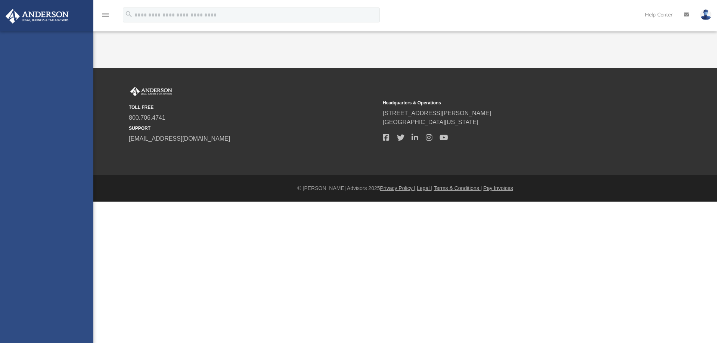 The height and width of the screenshot is (343, 717). What do you see at coordinates (147, 117) in the screenshot?
I see `a: 800.706.4741` at bounding box center [147, 117].